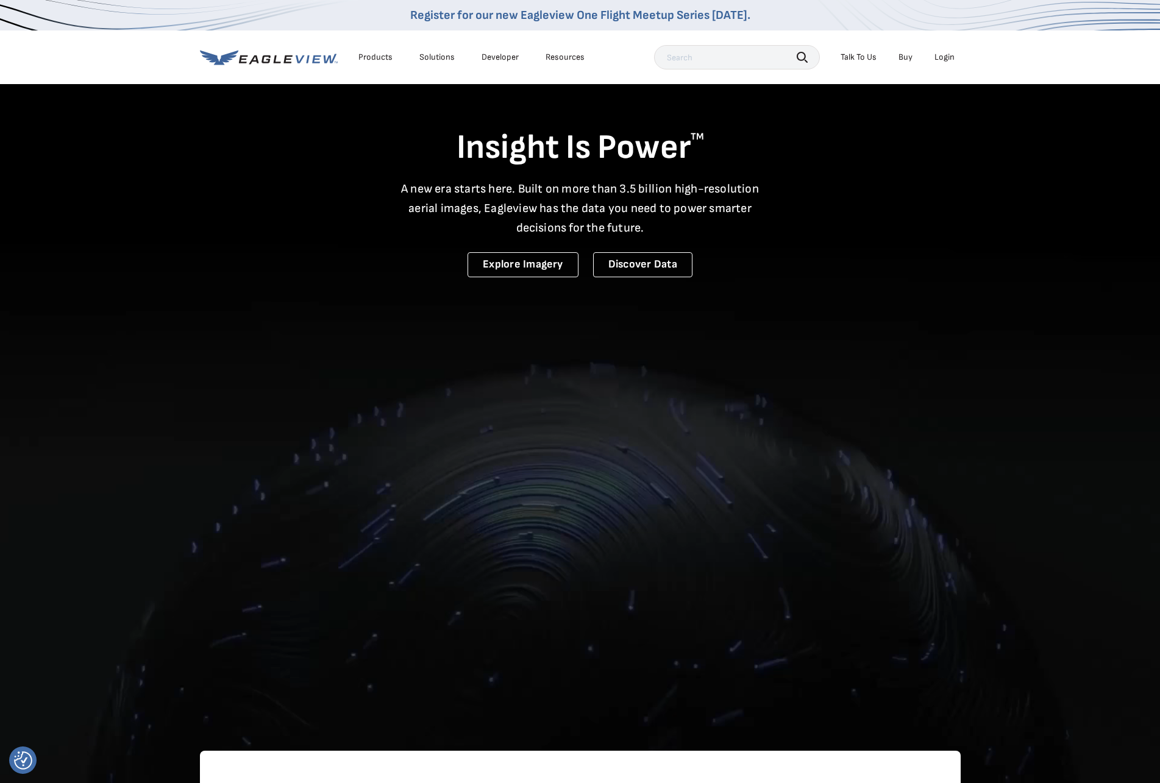 This screenshot has width=1160, height=783. Describe the element at coordinates (23, 761) in the screenshot. I see `button: Consent Preferences` at that location.